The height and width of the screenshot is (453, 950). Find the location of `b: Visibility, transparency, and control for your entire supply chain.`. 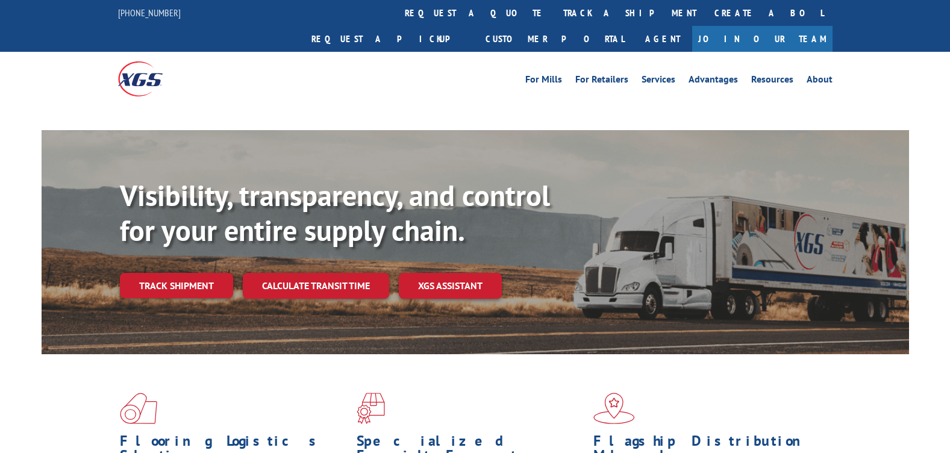

b: Visibility, transparency, and control for your entire supply chain. is located at coordinates (335, 213).